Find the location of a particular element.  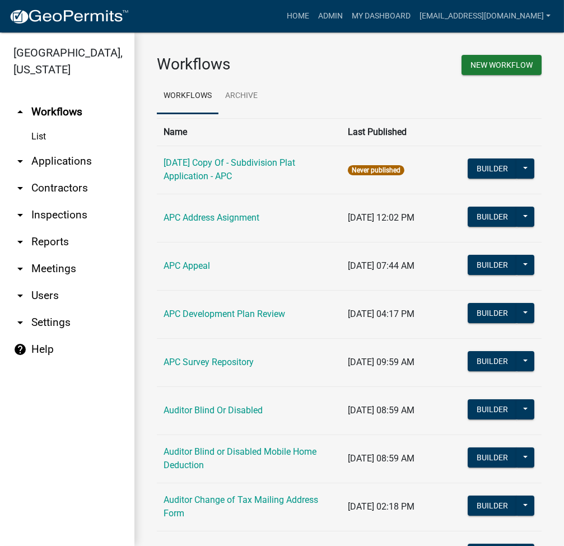

a: Archive is located at coordinates (241, 96).